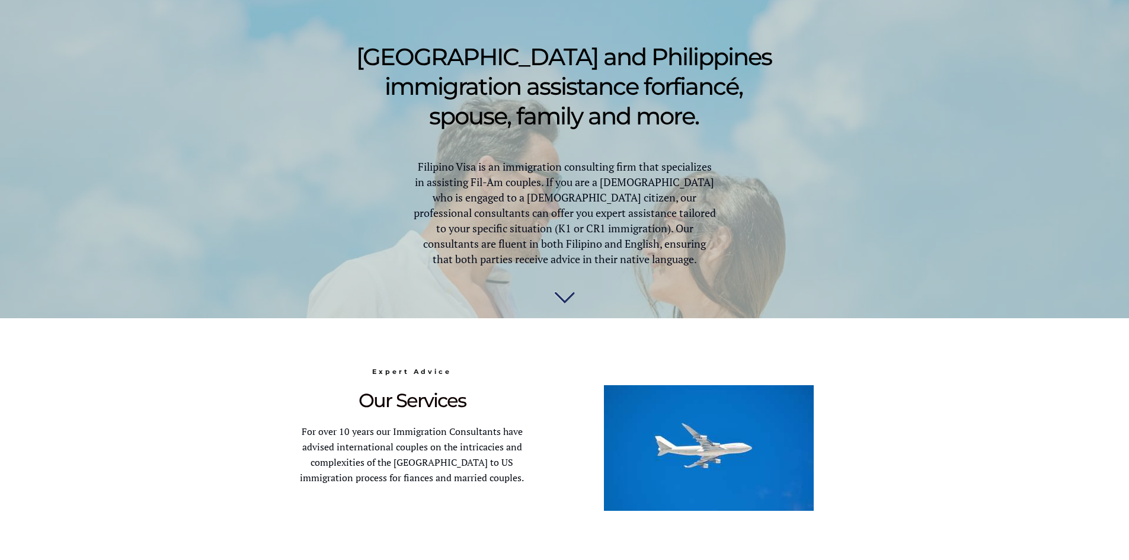  Describe the element at coordinates (412, 400) in the screenshot. I see `span: Our Services` at that location.